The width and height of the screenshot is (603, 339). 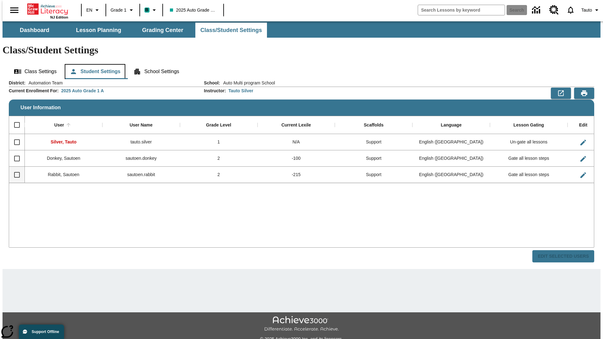 I want to click on span: Tauto, so click(x=587, y=10).